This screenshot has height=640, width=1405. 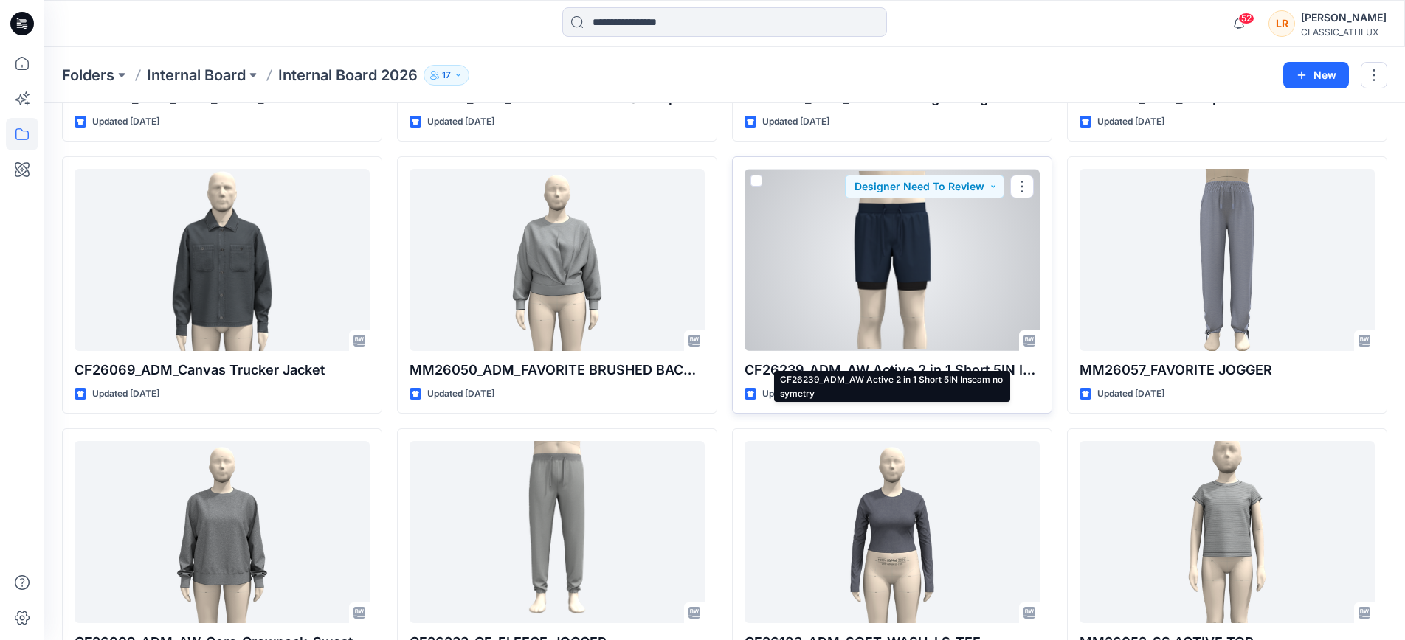 What do you see at coordinates (1343, 32) in the screenshot?
I see `div: CLASSIC_ATHLUX` at bounding box center [1343, 32].